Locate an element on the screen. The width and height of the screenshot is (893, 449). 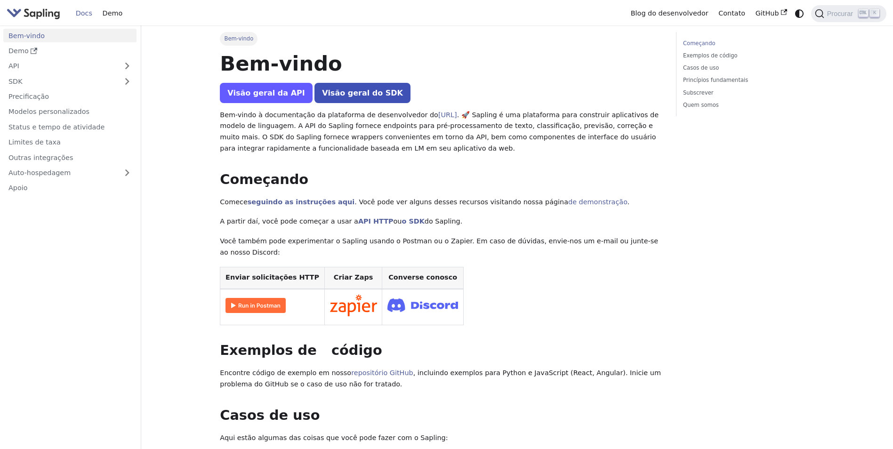
a: SDK is located at coordinates (60, 81).